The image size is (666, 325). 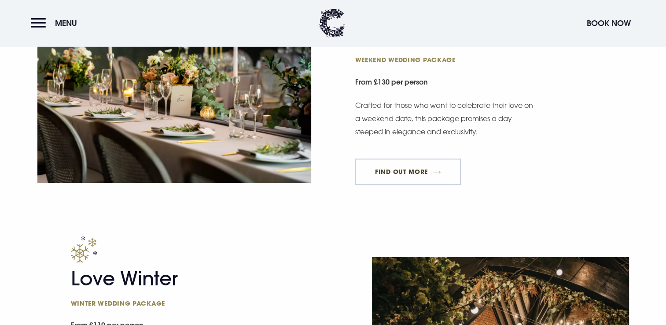 I want to click on img: Wonderful winter package page icon, so click(x=84, y=249).